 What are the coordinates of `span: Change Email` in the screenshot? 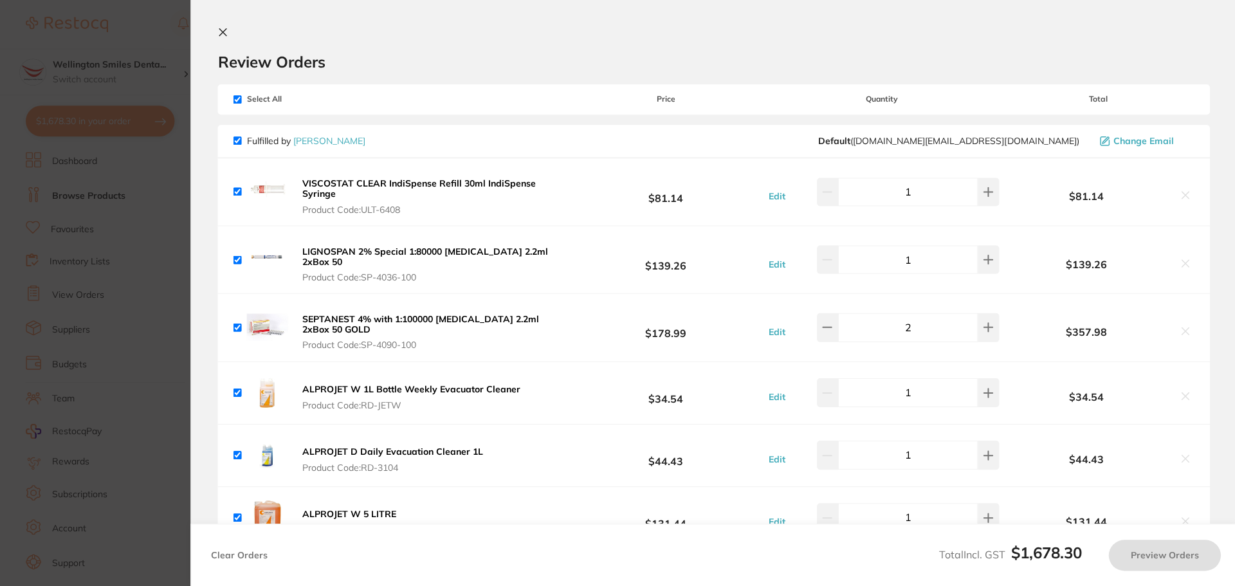 It's located at (1141, 141).